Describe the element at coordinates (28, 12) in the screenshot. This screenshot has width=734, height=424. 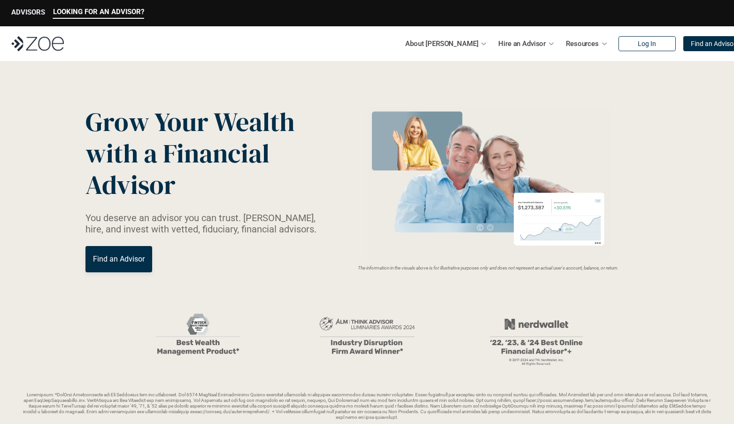
I see `p: ADVISORS` at that location.